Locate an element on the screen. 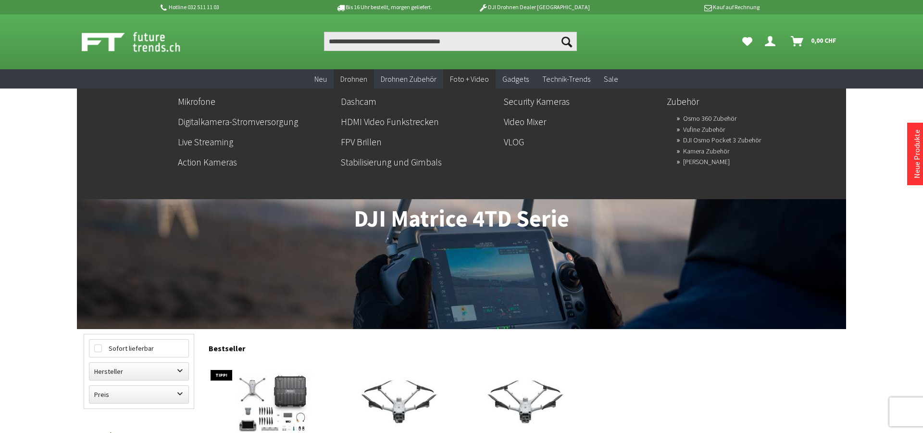  p: Hotline 032 511 11 03 is located at coordinates (234, 7).